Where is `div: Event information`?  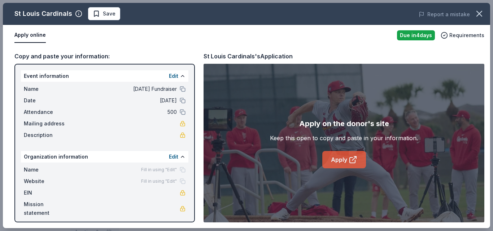 div: Event information is located at coordinates (105, 76).